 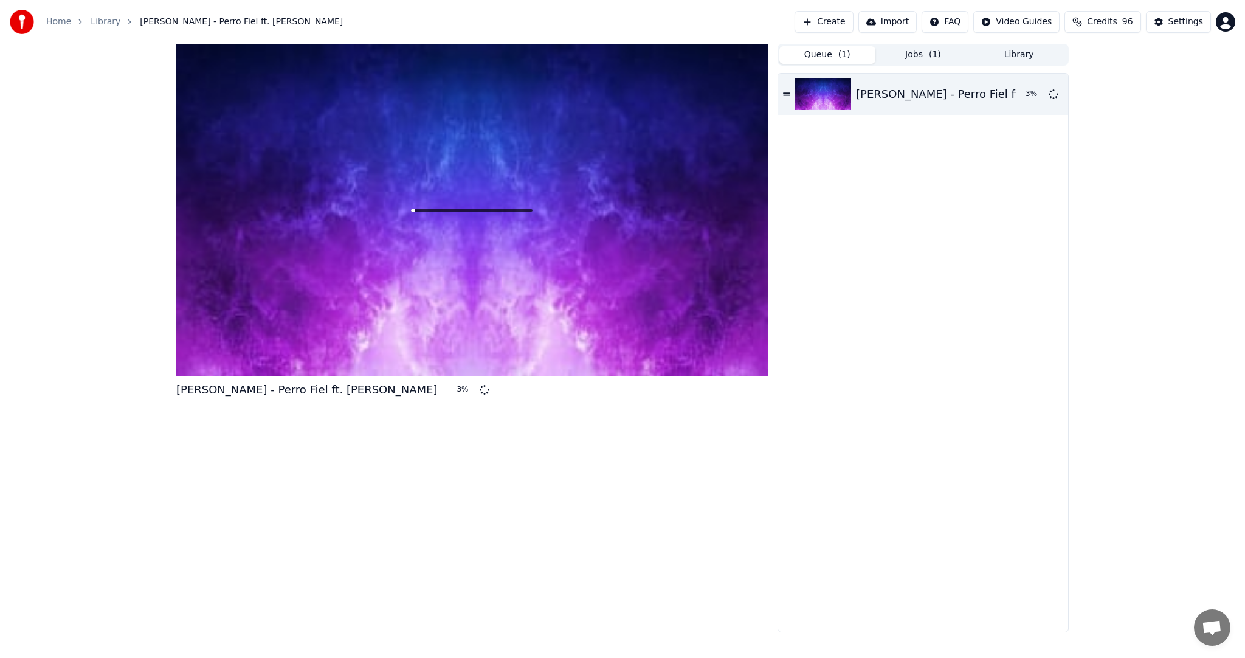 I want to click on div: Open chat, so click(x=1212, y=627).